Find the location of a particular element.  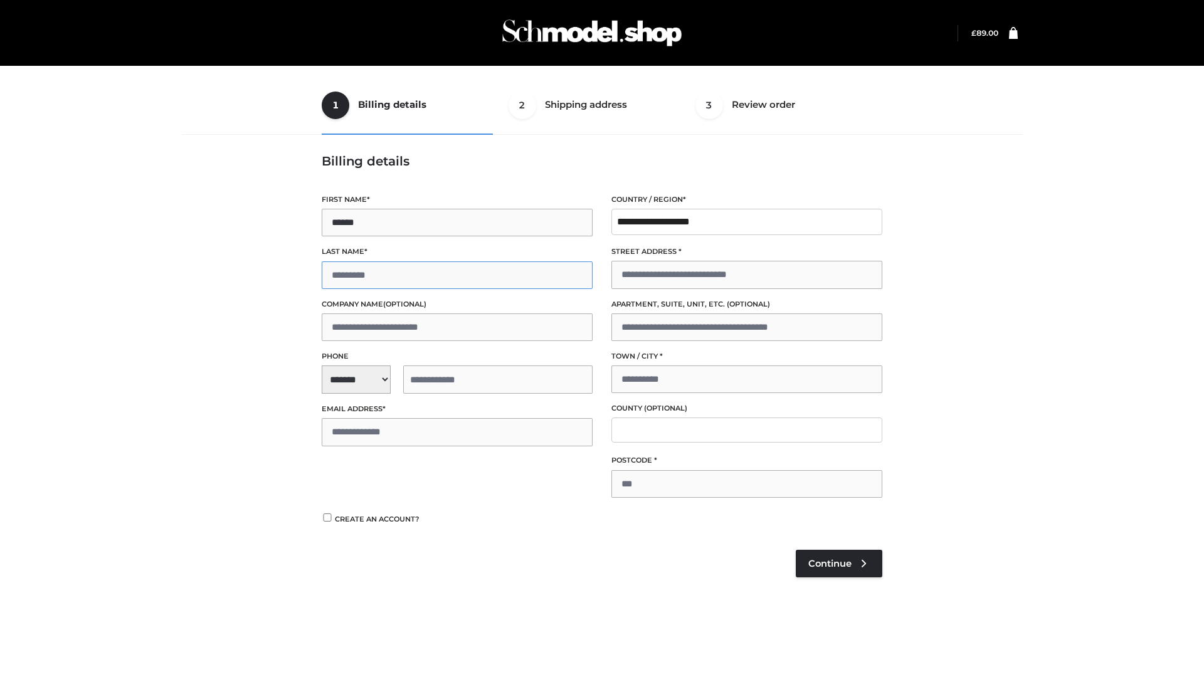

span: Create an account? is located at coordinates (377, 519).